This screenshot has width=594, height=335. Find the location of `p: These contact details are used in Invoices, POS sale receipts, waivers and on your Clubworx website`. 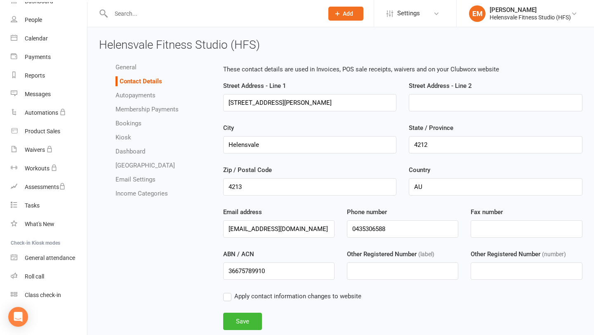

p: These contact details are used in Invoices, POS sale receipts, waivers and on your Clubworx website is located at coordinates (403, 69).